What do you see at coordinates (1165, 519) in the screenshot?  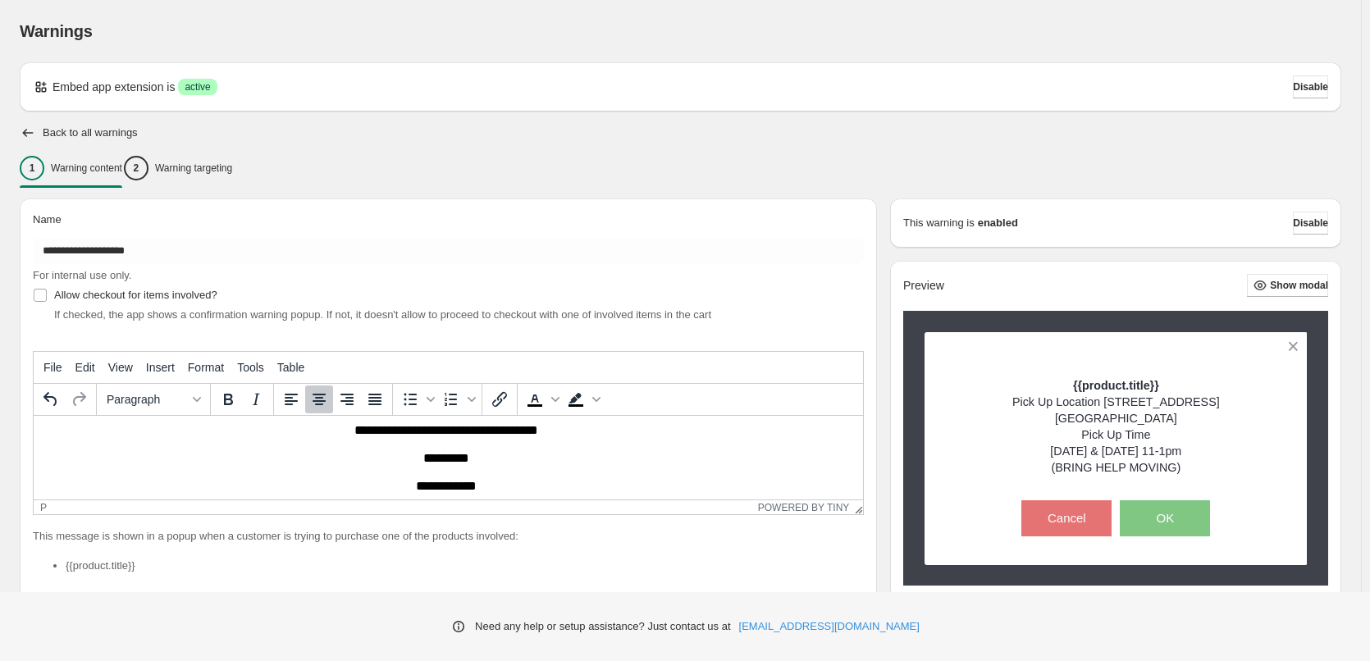 I see `button: OK` at bounding box center [1165, 519].